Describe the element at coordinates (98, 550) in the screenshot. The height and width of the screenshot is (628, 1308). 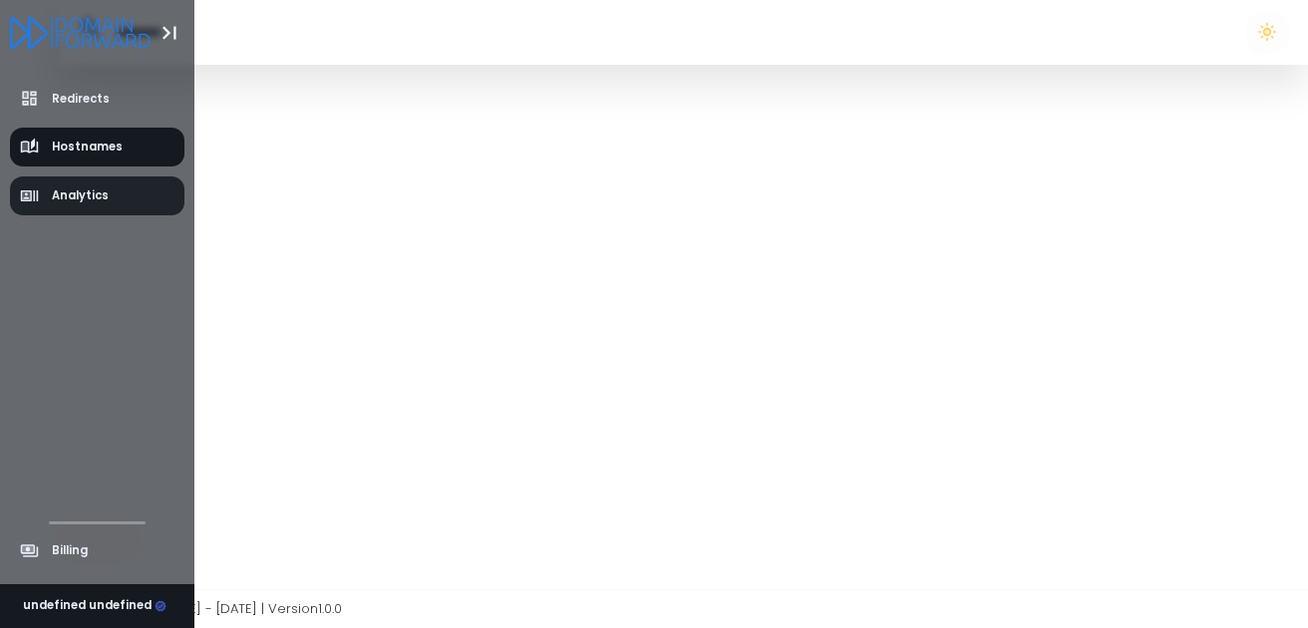
I see `a: Billing` at that location.